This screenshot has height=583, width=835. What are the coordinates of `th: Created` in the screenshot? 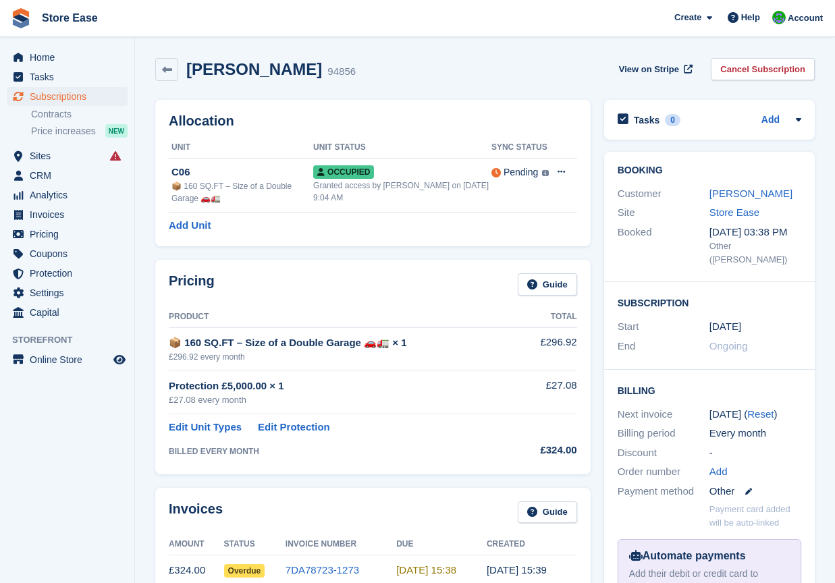 It's located at (532, 545).